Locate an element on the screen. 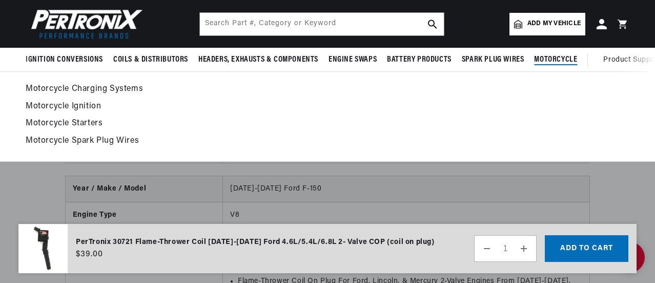 The height and width of the screenshot is (283, 655). th: Year / Make / Model is located at coordinates (144, 189).